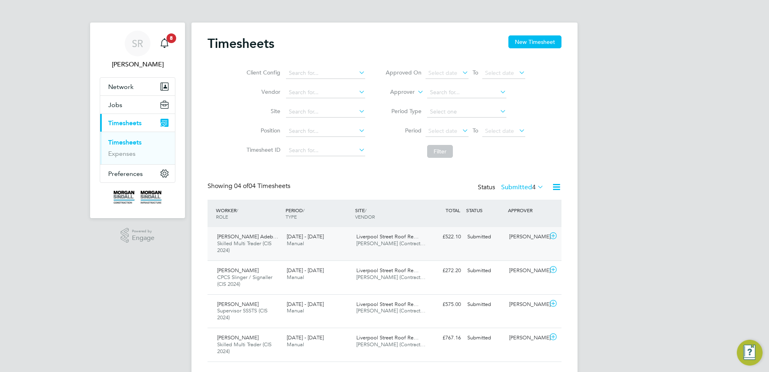  What do you see at coordinates (262, 72) in the screenshot?
I see `label: Client Config` at bounding box center [262, 72].